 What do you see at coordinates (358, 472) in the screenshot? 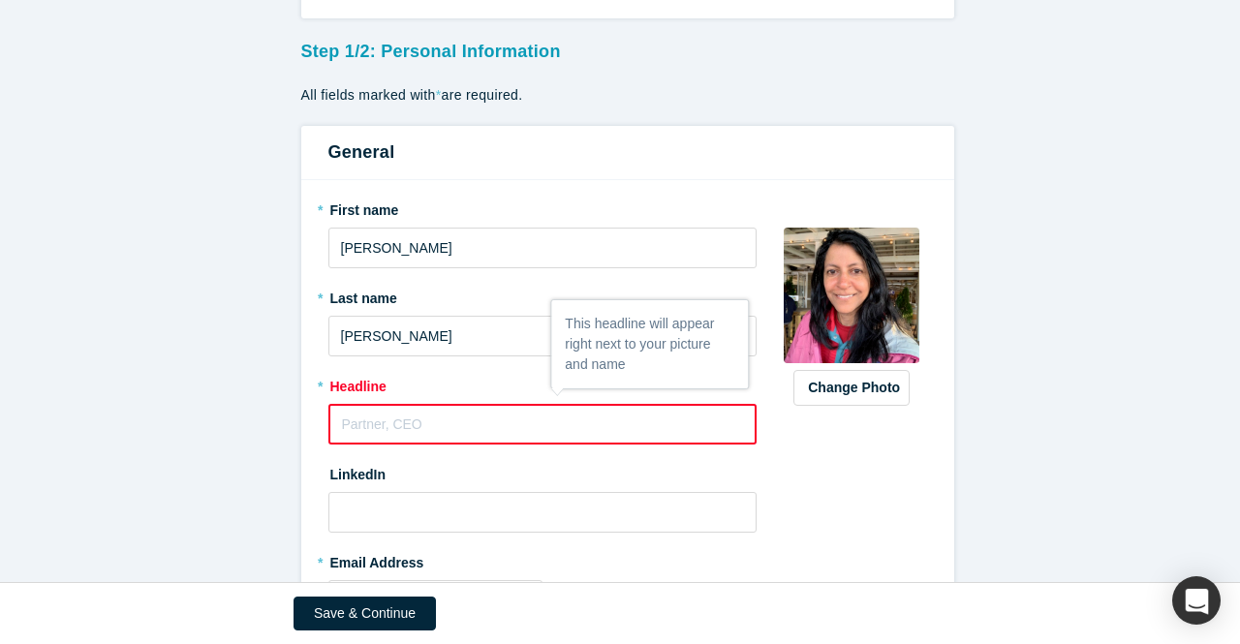
I see `label: LinkedIn` at bounding box center [358, 472].